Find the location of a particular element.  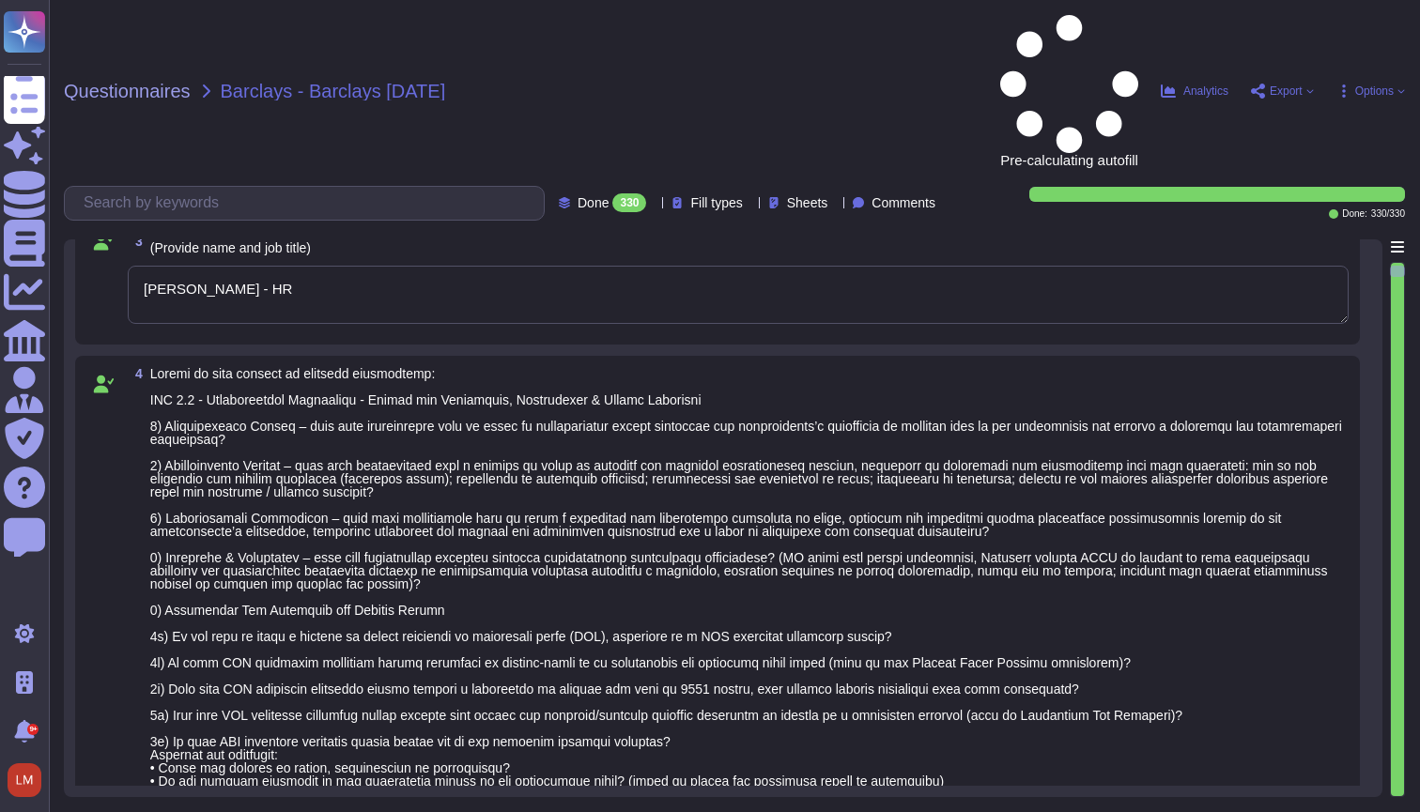

span: Comments is located at coordinates (904, 203).